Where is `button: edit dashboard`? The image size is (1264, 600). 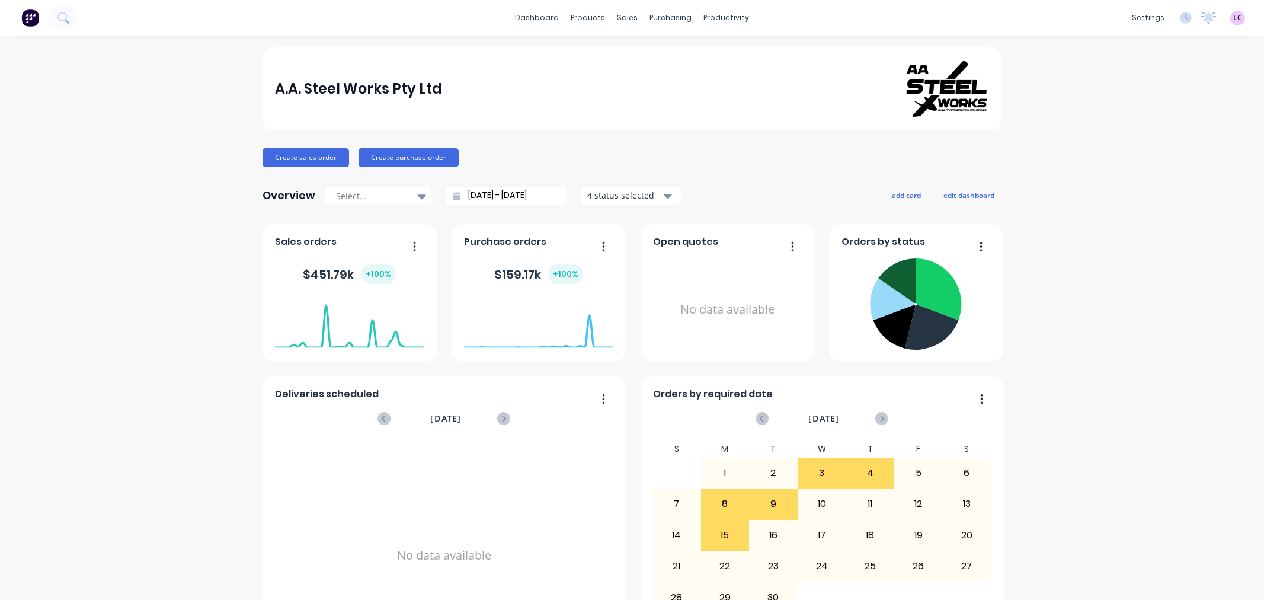 button: edit dashboard is located at coordinates (969, 195).